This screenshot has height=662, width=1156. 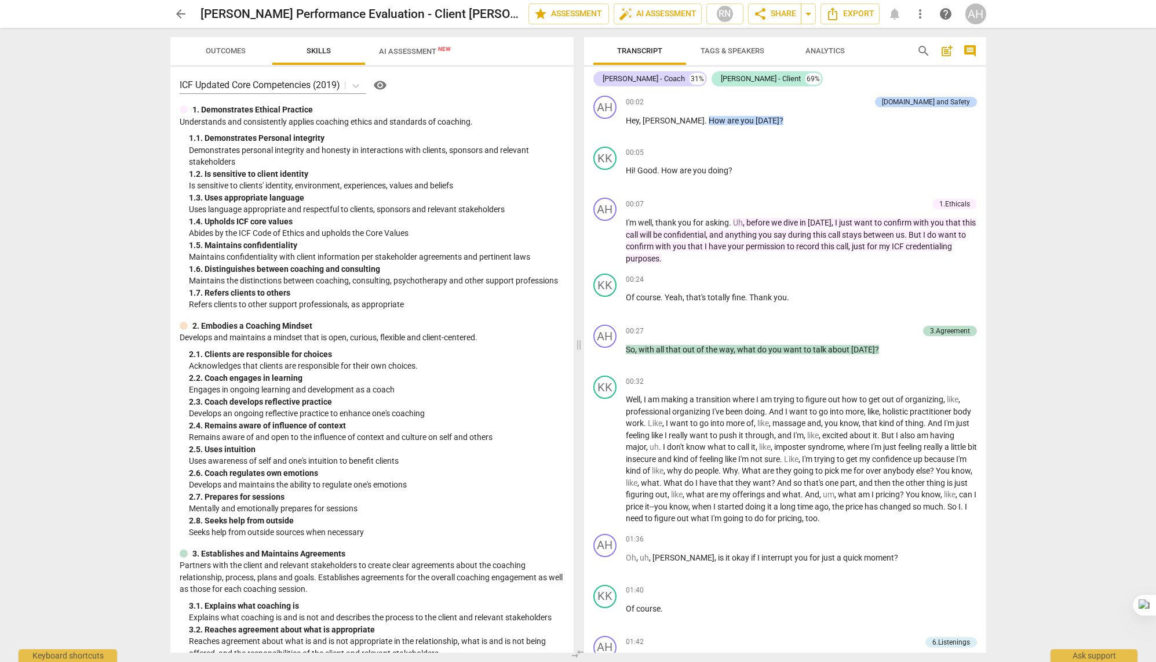 I want to click on span: stays, so click(x=852, y=235).